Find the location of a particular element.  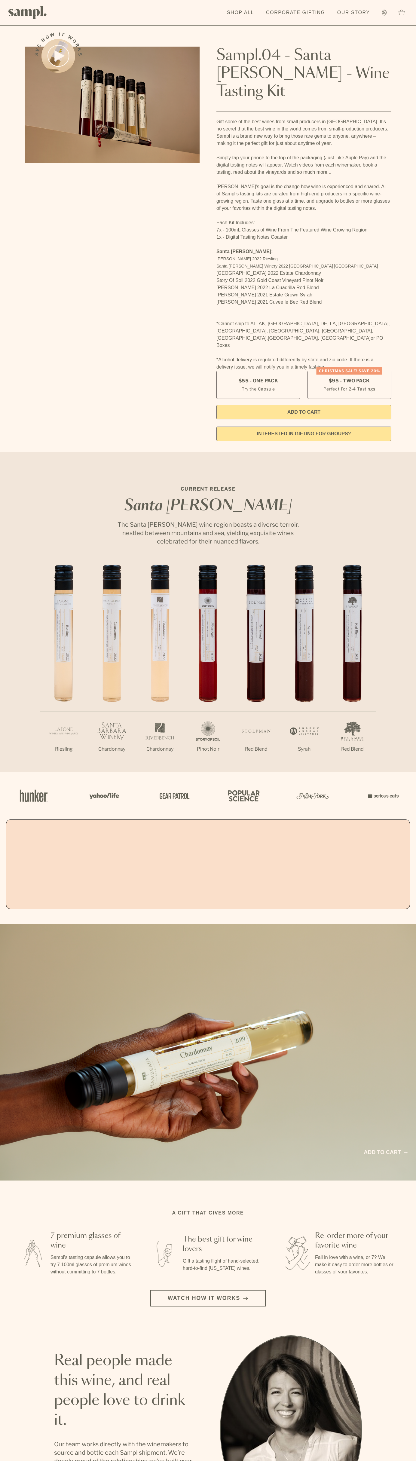

li: 4 / 7 is located at coordinates (208, 668).